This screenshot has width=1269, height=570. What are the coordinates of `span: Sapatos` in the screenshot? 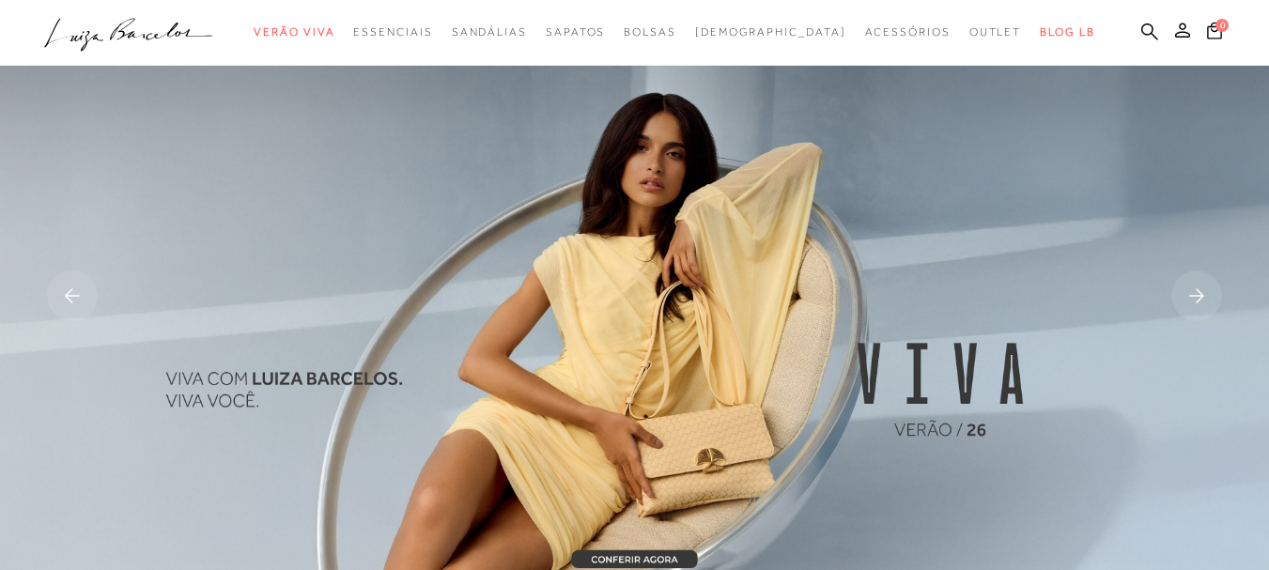 It's located at (575, 32).